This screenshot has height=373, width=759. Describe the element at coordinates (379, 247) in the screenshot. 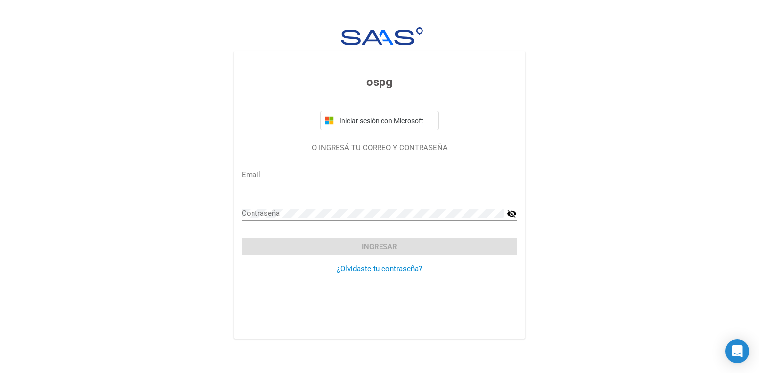

I see `button: Ingresar` at that location.